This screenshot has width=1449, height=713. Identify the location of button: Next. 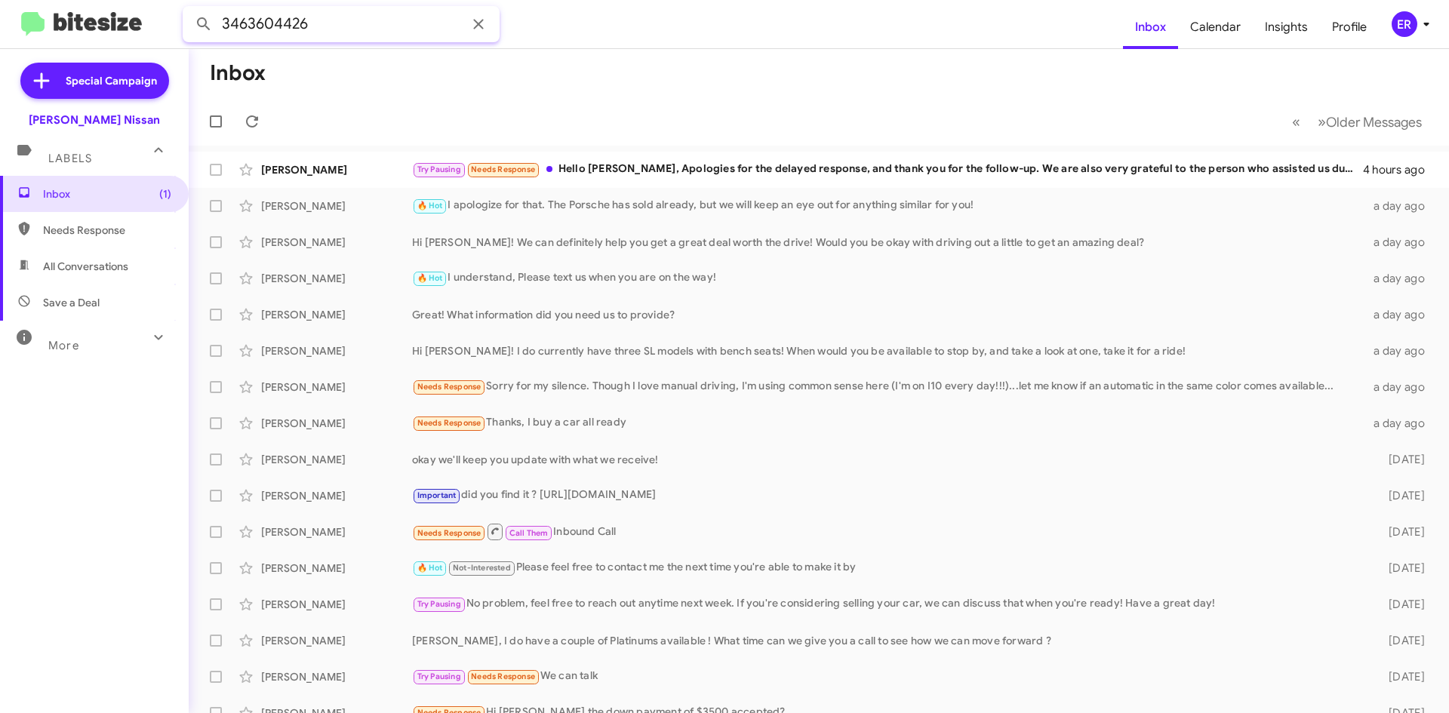
(1370, 122).